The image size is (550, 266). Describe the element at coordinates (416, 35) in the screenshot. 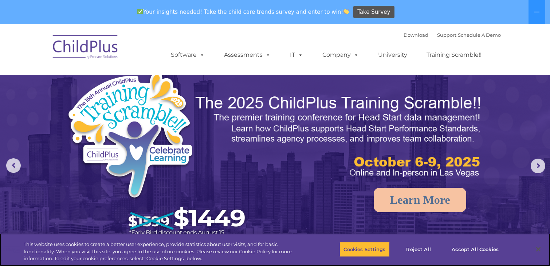

I see `a: Download` at that location.